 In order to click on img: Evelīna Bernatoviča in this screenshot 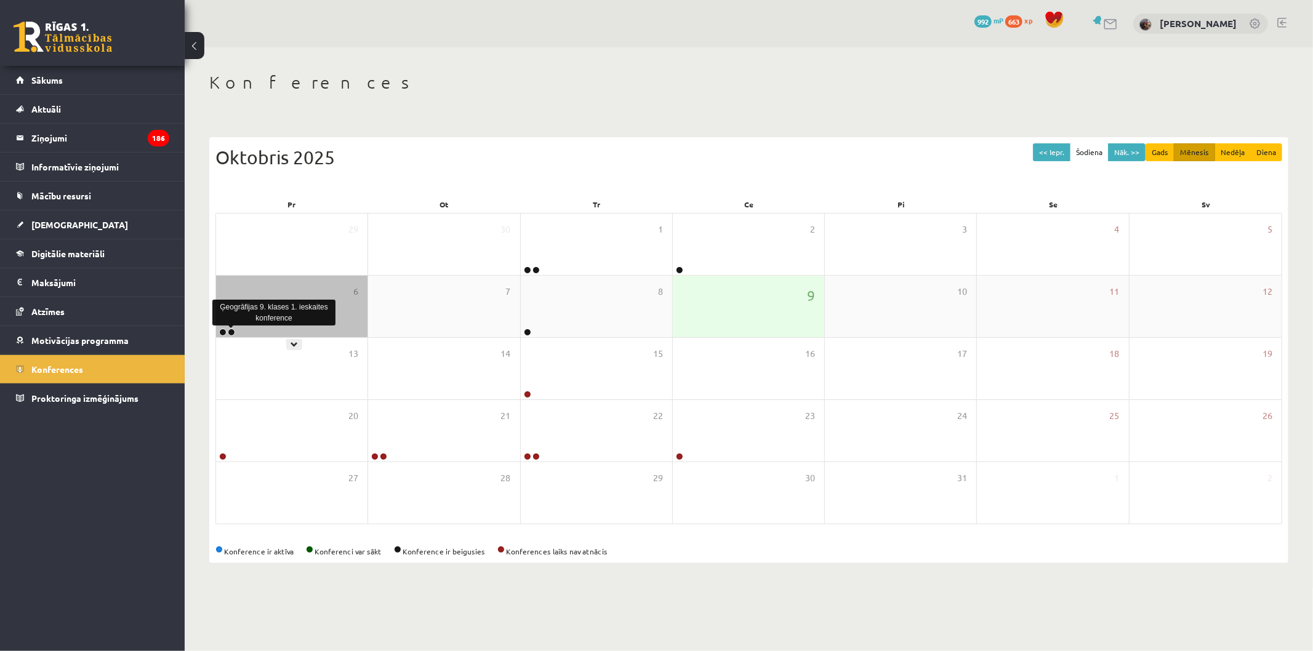, I will do `click(1146, 25)`.